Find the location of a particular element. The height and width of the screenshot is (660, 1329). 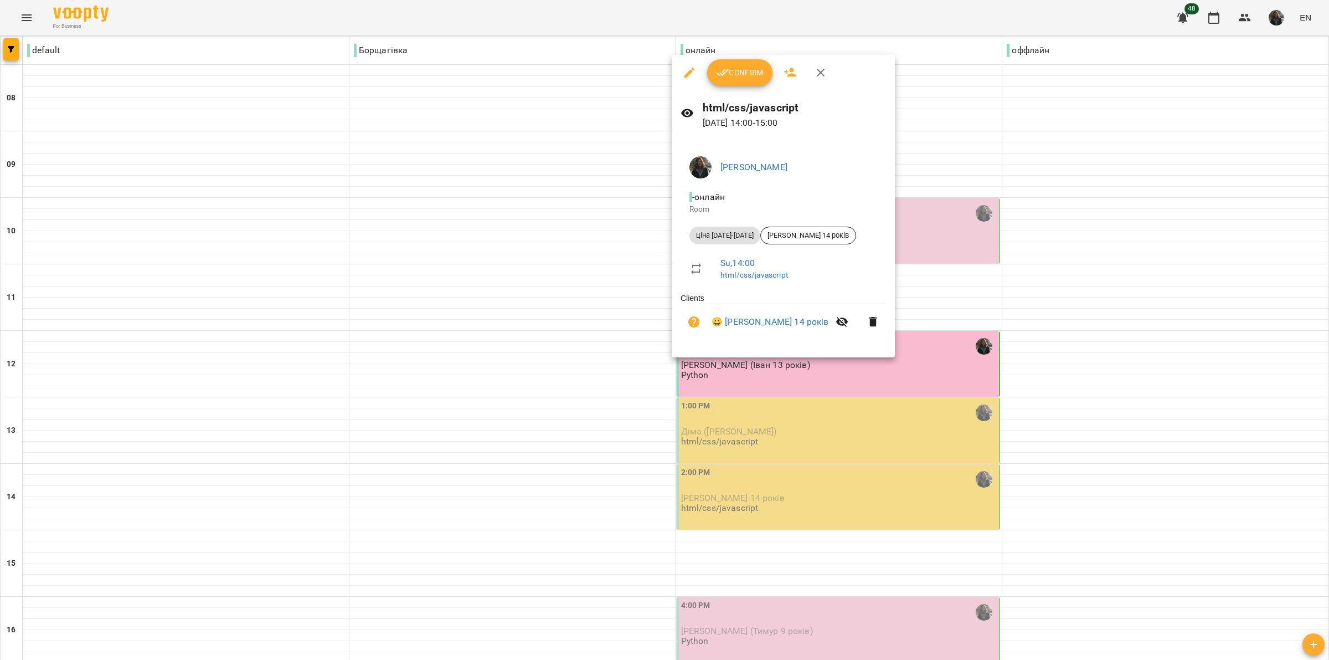

a: Su , 14:00 is located at coordinates (738, 263).